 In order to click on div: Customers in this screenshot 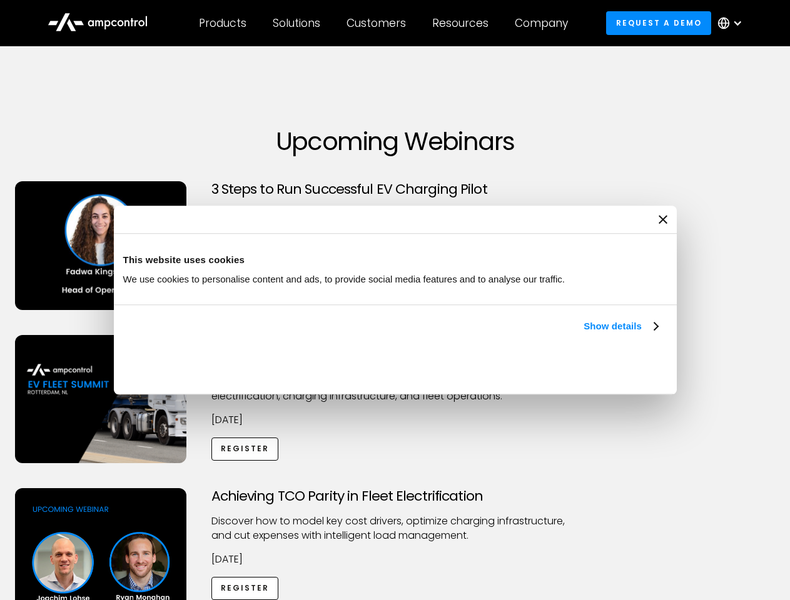, I will do `click(376, 23)`.